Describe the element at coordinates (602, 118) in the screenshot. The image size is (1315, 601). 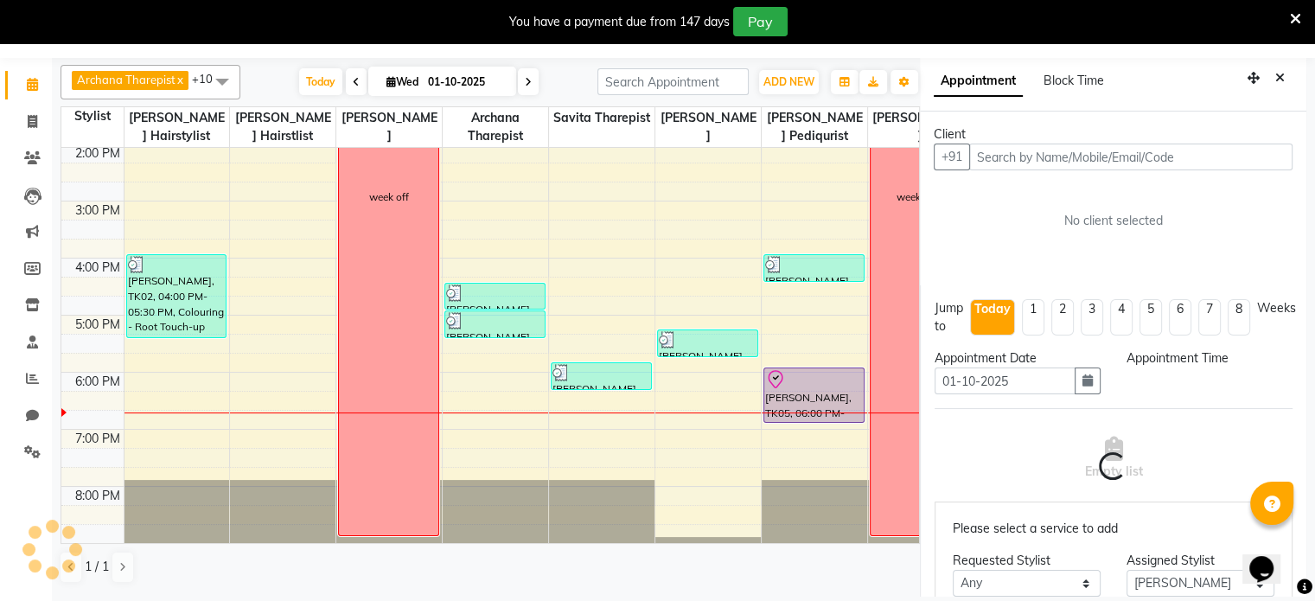
I see `span: savita Tharepist` at that location.